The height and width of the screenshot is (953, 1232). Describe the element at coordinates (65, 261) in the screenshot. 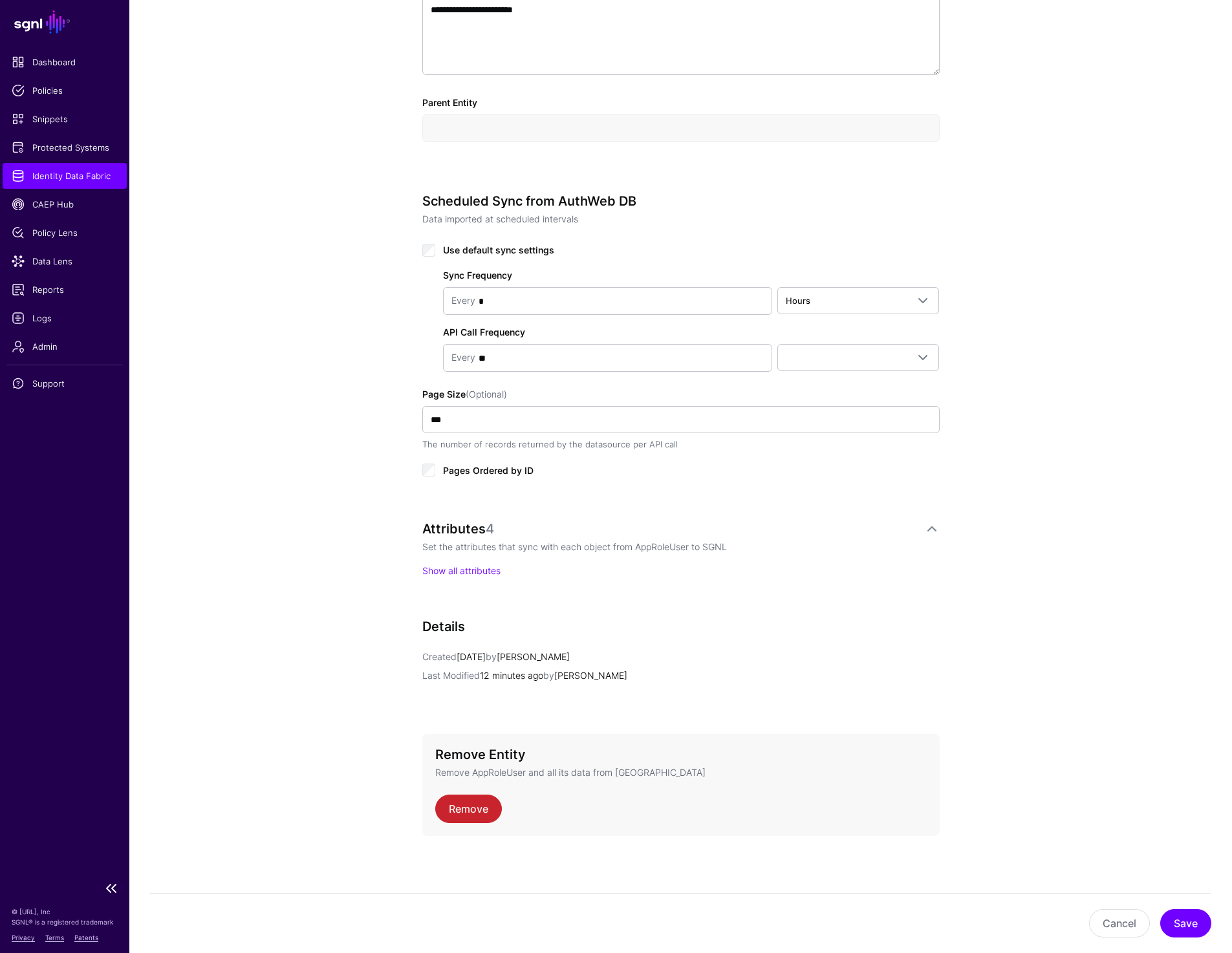

I see `a: Data Lens` at that location.